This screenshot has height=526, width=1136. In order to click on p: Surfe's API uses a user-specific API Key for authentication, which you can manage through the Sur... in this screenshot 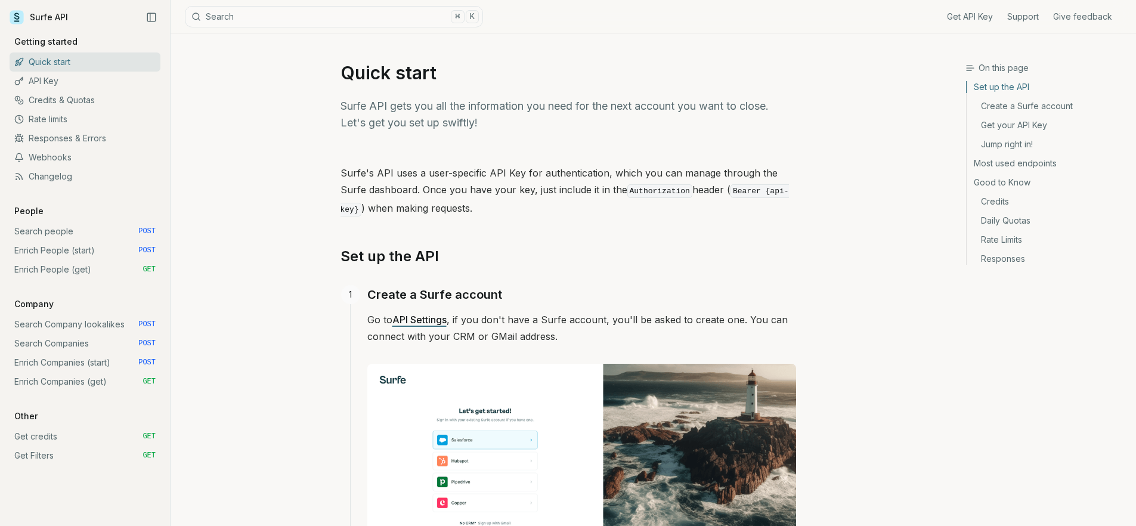, I will do `click(568, 191)`.